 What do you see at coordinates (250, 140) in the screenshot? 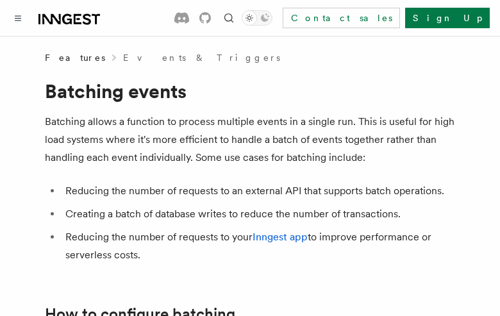
I see `p: Batching allows a function to process multiple events in a single run. This is useful for high lo...` at bounding box center [250, 140].